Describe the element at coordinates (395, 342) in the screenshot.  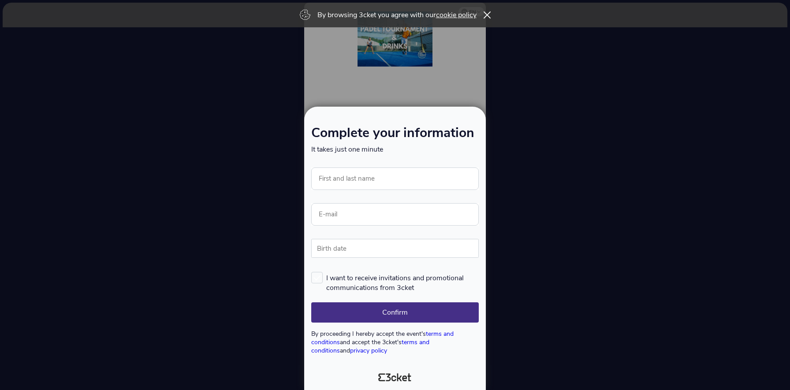
I see `p: By proceeding I hereby accept the event's and accept the 3cket's and` at that location.